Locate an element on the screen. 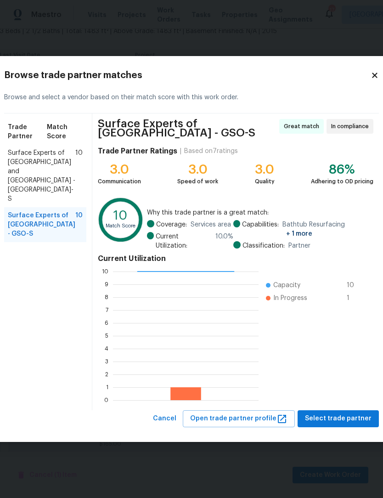  button: Cancel is located at coordinates (164, 418).